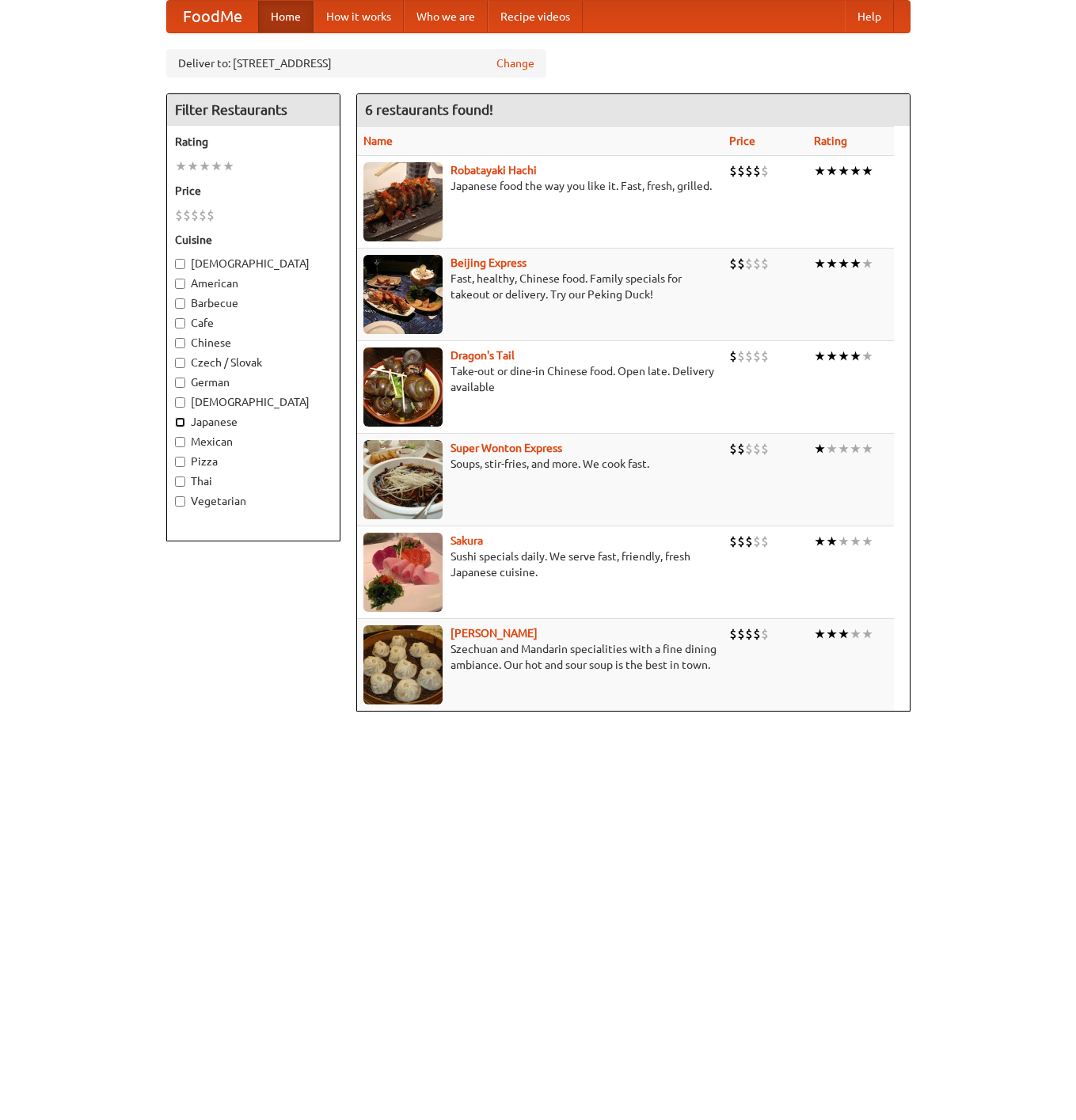 The image size is (1076, 1120). Describe the element at coordinates (179, 363) in the screenshot. I see `input: Czech / Slovak` at that location.